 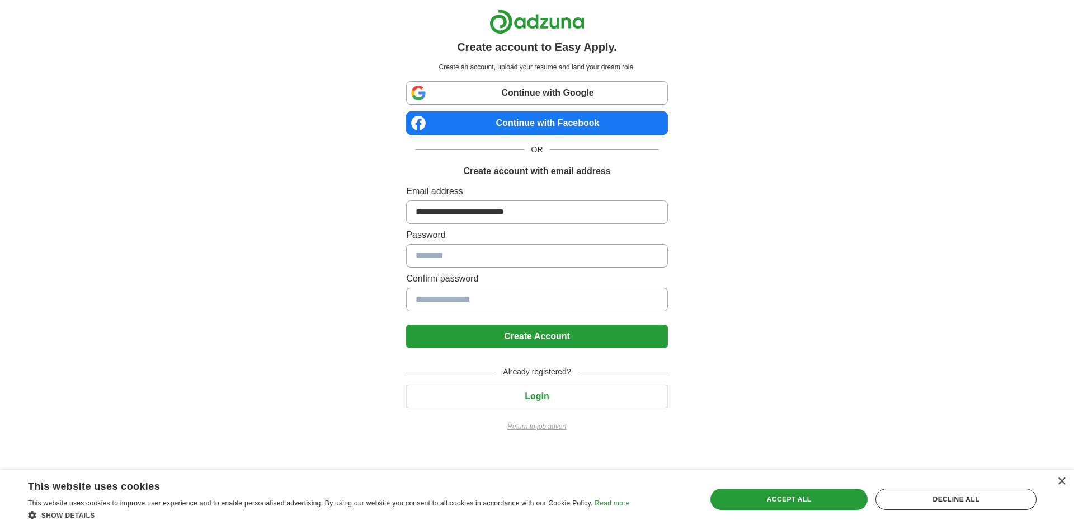 I want to click on span: This website uses cookies to improve user experience and to enable personalised advertising. By u..., so click(x=311, y=503).